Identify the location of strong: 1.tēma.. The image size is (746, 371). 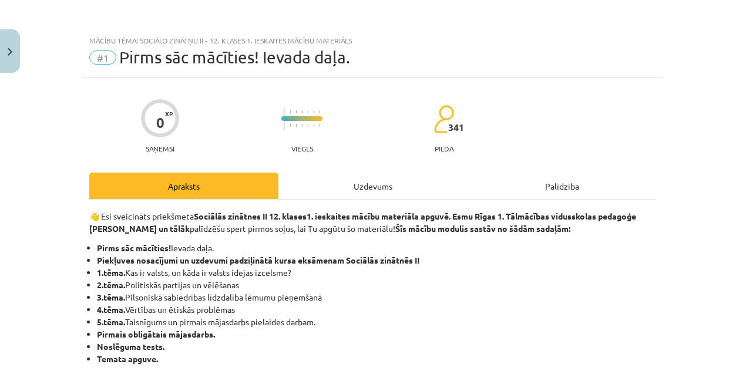
(111, 273).